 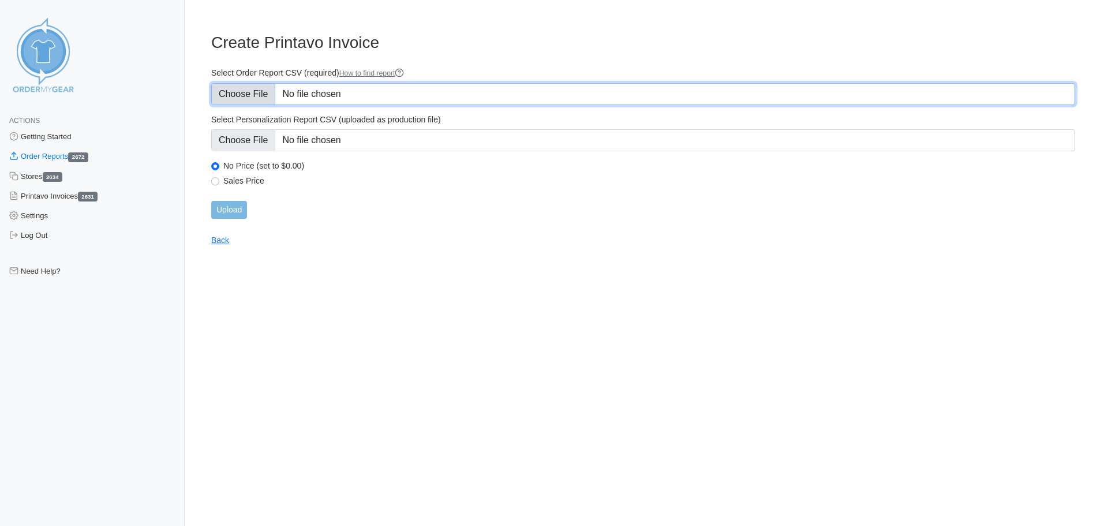 I want to click on label: Sales Price, so click(x=650, y=181).